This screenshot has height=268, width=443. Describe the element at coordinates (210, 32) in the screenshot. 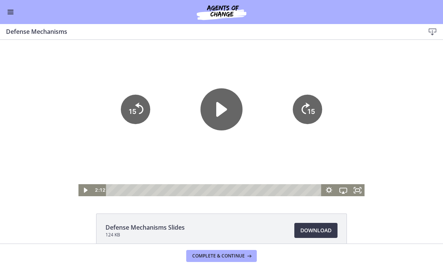

I see `h3: Defense Mechanisms` at that location.